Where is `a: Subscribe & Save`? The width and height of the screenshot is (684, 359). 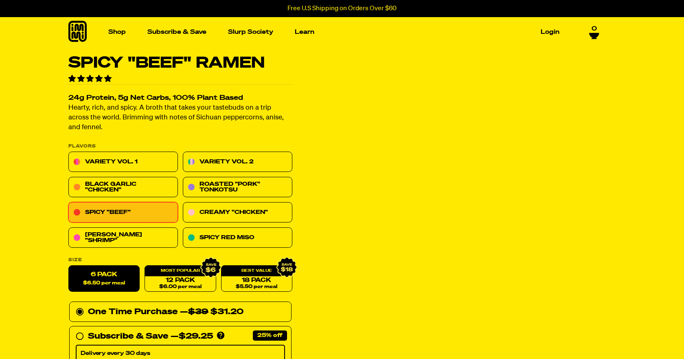 a: Subscribe & Save is located at coordinates (177, 32).